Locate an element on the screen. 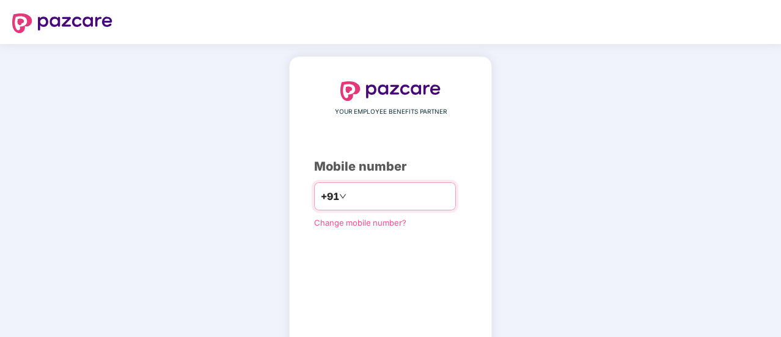 This screenshot has width=781, height=337. span: down is located at coordinates (343, 196).